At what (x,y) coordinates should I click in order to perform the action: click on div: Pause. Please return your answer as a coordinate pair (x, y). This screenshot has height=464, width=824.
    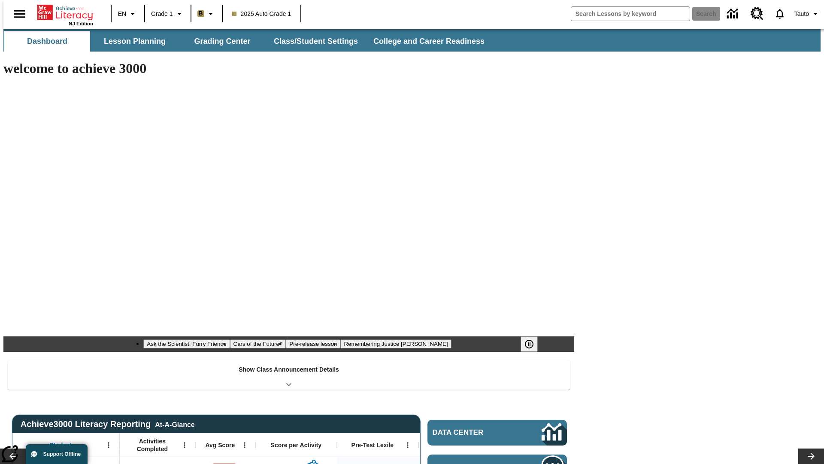
    Looking at the image, I should click on (534, 344).